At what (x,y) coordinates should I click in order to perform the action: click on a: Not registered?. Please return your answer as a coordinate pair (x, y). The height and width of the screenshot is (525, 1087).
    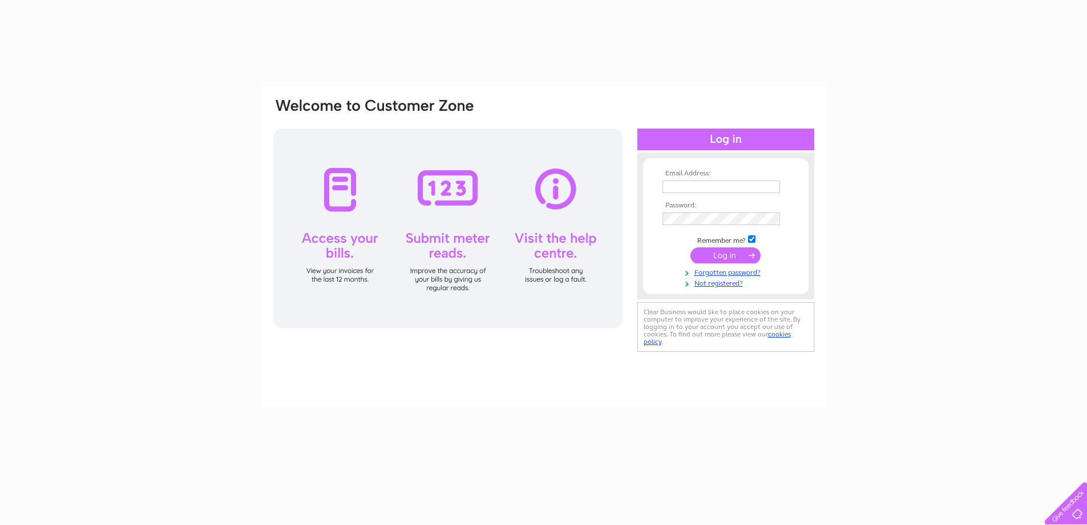
    Looking at the image, I should click on (727, 282).